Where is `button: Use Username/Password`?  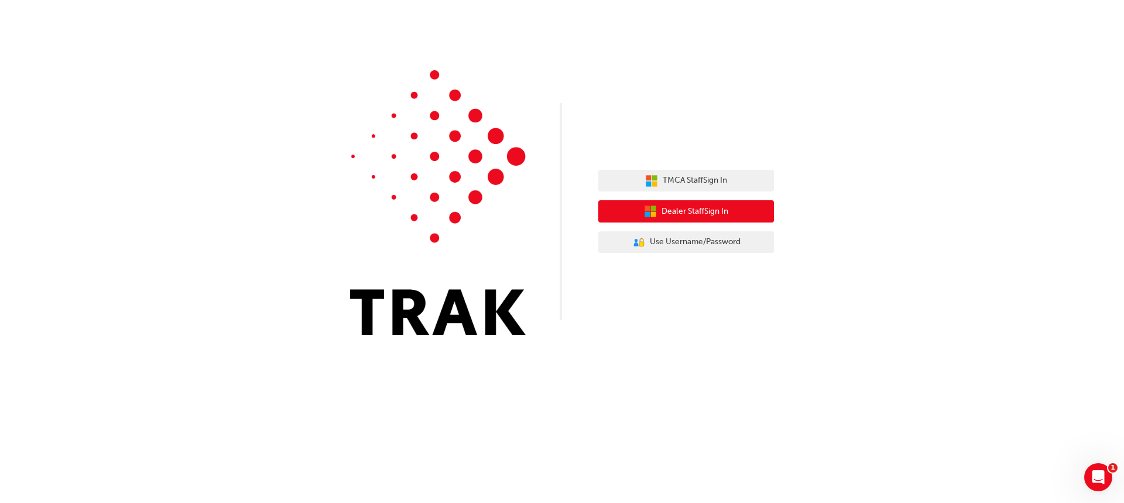
button: Use Username/Password is located at coordinates (686, 242).